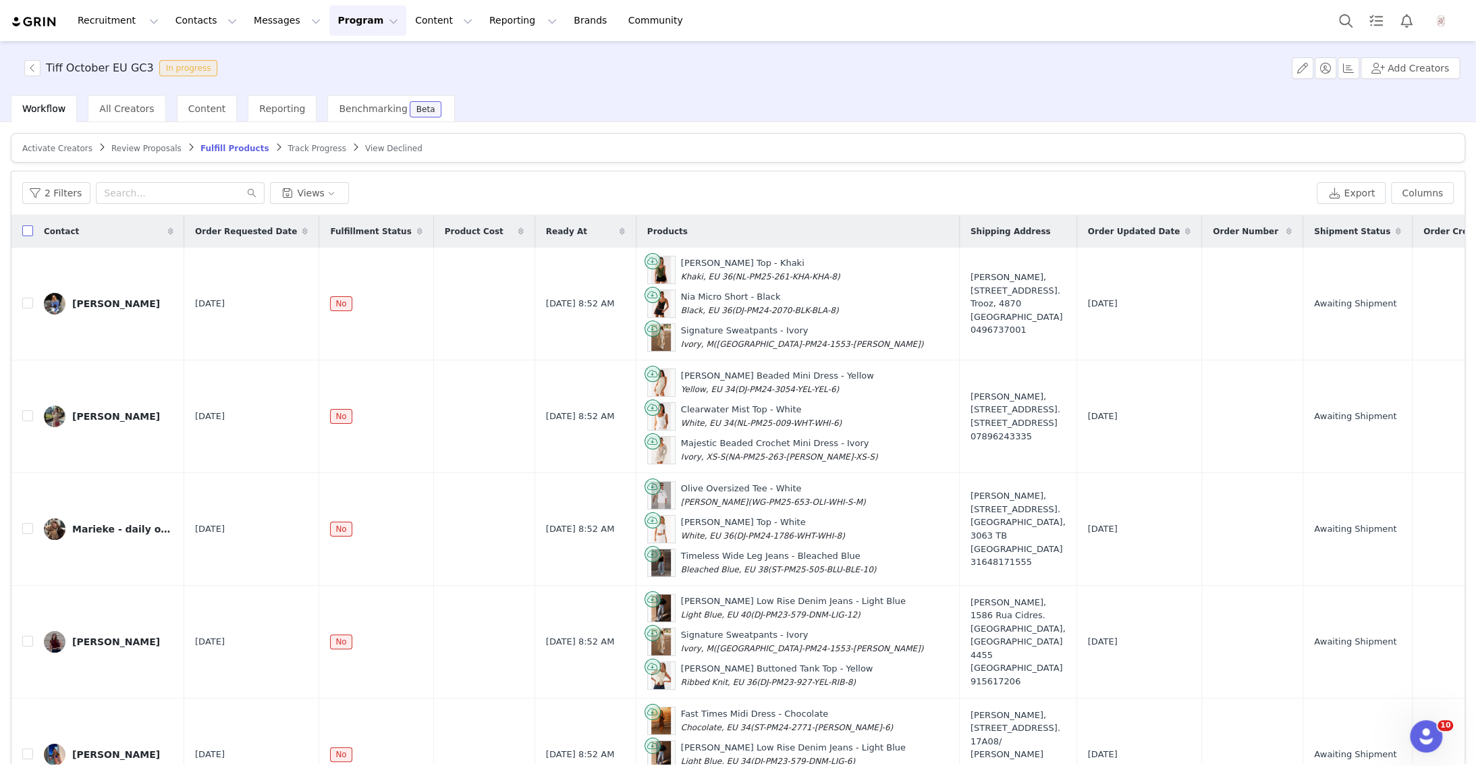 The width and height of the screenshot is (1476, 766). What do you see at coordinates (368, 20) in the screenshot?
I see `button: Program` at bounding box center [368, 20].